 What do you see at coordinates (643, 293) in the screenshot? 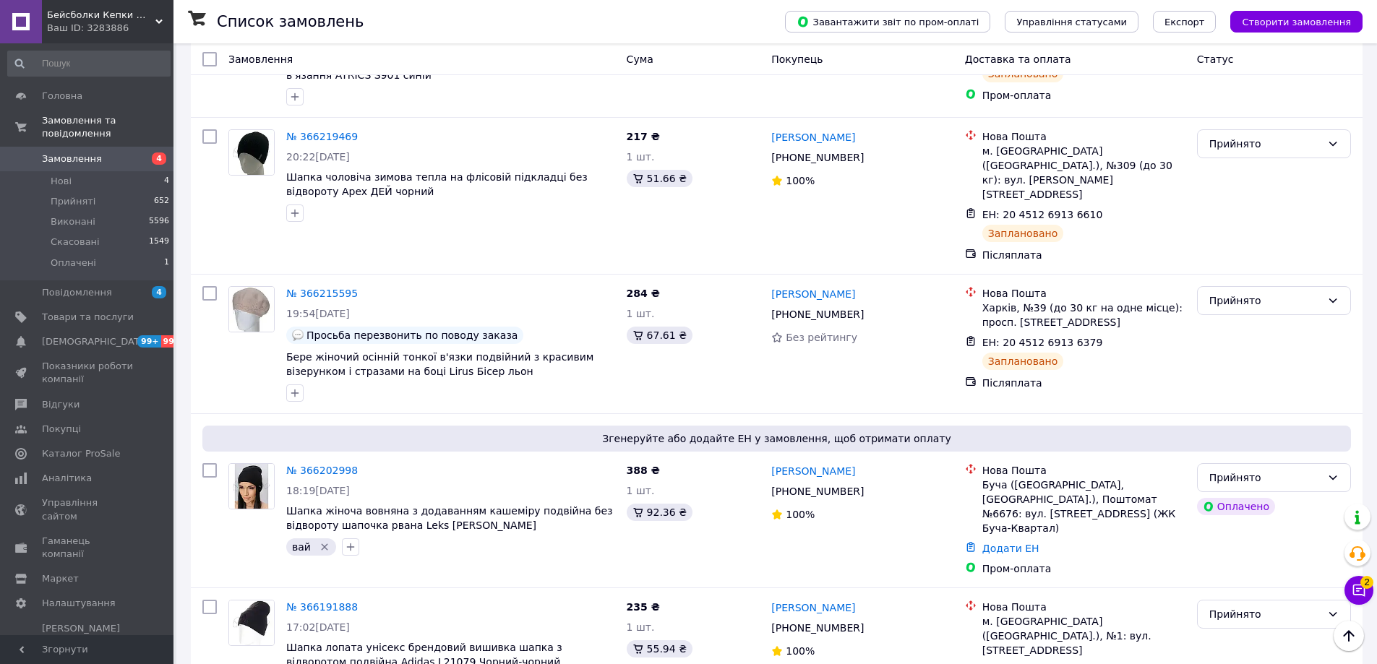
I see `span: 284 ₴` at bounding box center [643, 293].